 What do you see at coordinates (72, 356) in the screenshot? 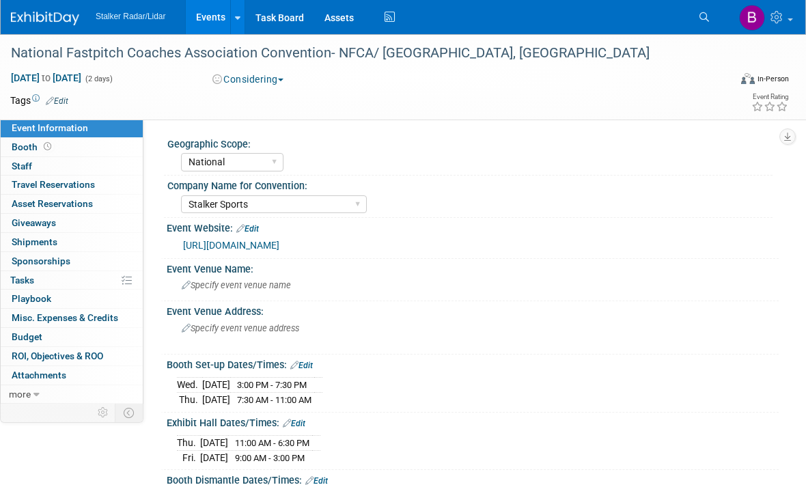
I see `a: ROI, Objectives & ROO` at bounding box center [72, 356].